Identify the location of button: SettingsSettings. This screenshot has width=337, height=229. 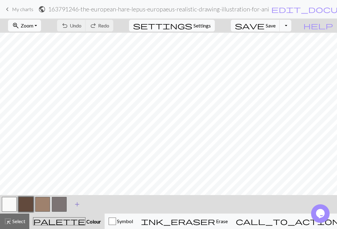
(172, 26).